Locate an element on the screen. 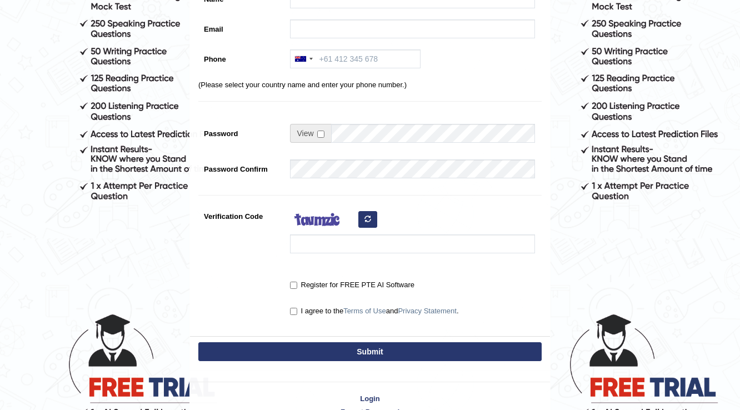 This screenshot has width=740, height=410. label: Phone is located at coordinates (241, 57).